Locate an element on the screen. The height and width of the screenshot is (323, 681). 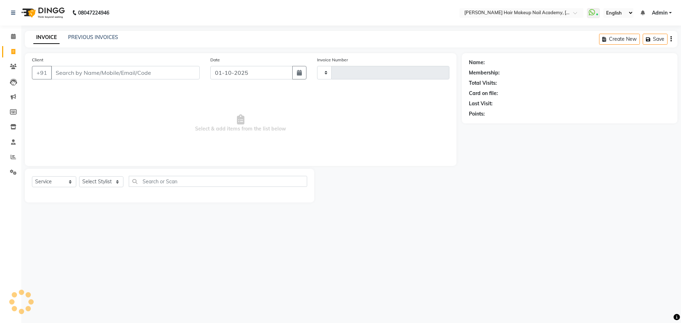
span: Admin is located at coordinates (659, 13).